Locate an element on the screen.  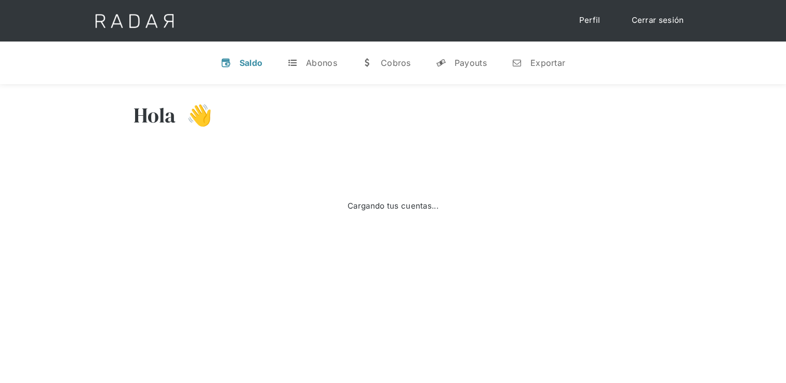
div: t is located at coordinates (293, 63).